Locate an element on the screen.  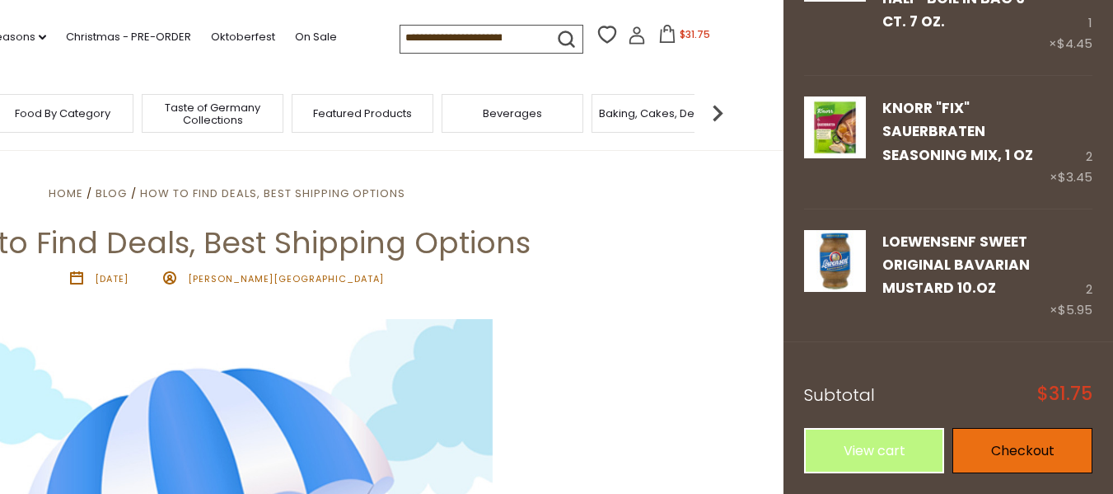
a: Home is located at coordinates (66, 193).